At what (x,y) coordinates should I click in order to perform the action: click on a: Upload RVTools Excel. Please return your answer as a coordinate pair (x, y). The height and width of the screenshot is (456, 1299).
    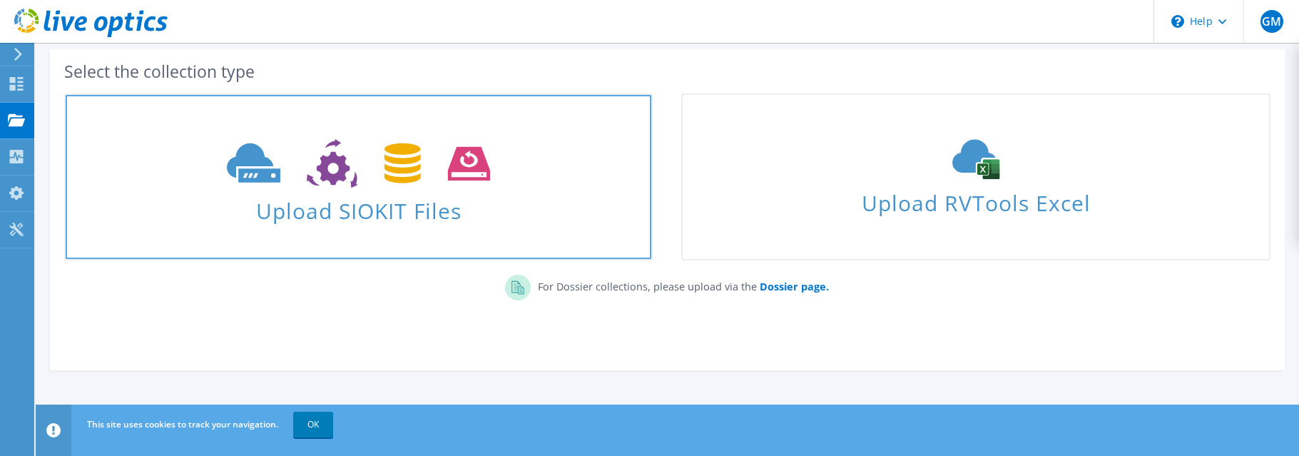
    Looking at the image, I should click on (975, 177).